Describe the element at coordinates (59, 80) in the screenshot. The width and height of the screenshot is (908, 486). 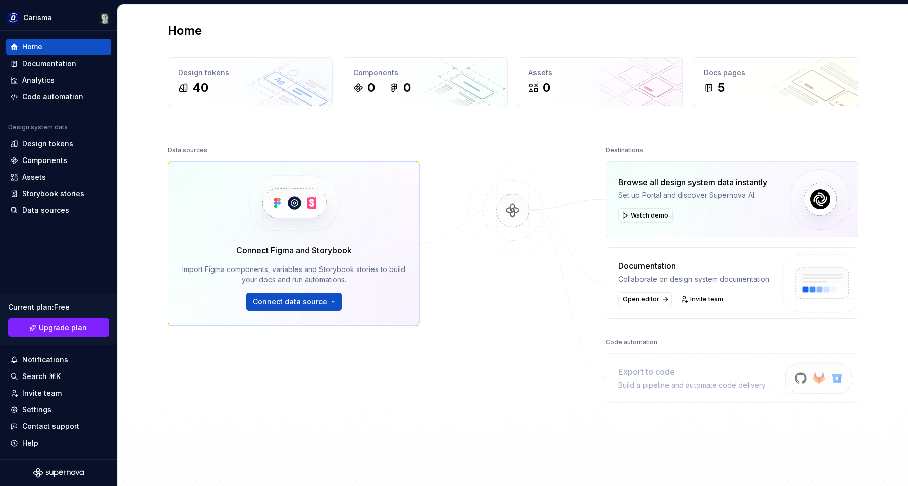
I see `a: Analytics` at that location.